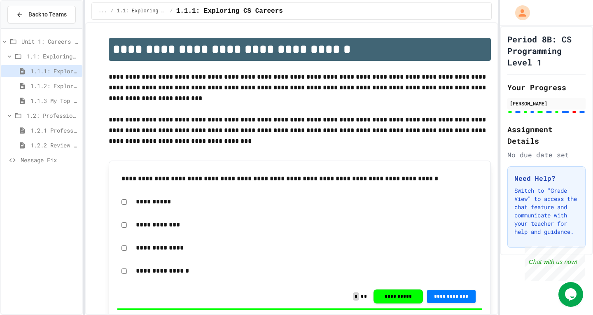  Describe the element at coordinates (55, 130) in the screenshot. I see `span: 1.2.1 Professional Communication` at that location.